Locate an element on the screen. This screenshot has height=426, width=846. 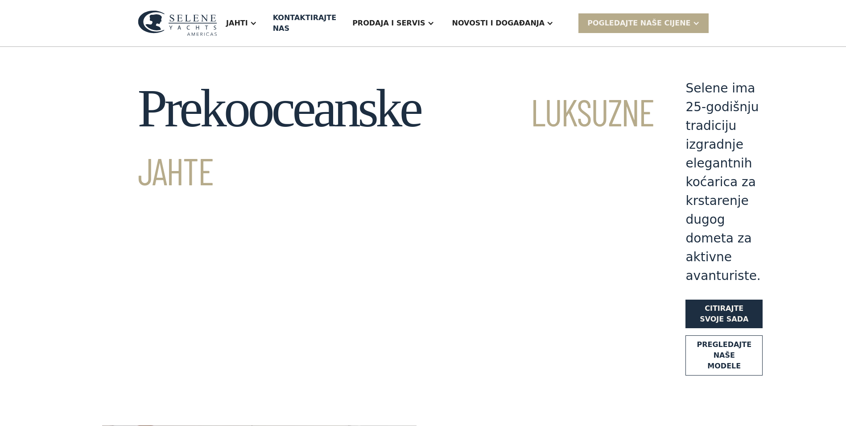
a: Citirajte svoje sada is located at coordinates (724, 314).